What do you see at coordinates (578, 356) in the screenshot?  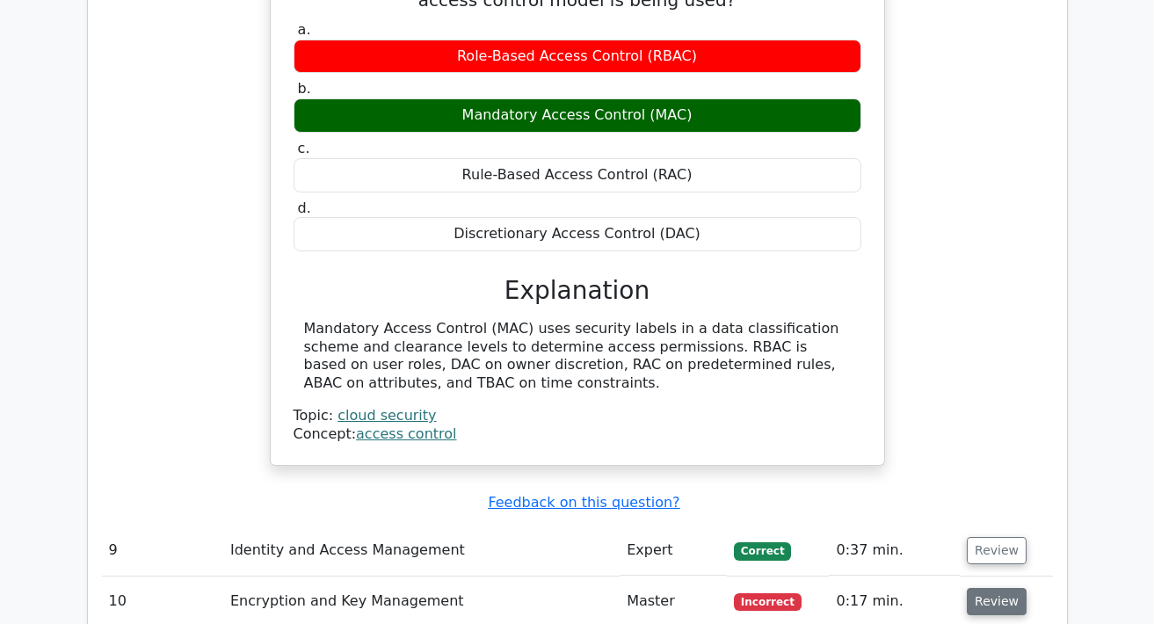 I see `div: Mandatory Access Control (MAC) uses security labels in a data classification scheme and clearance...` at bounding box center [578, 356].